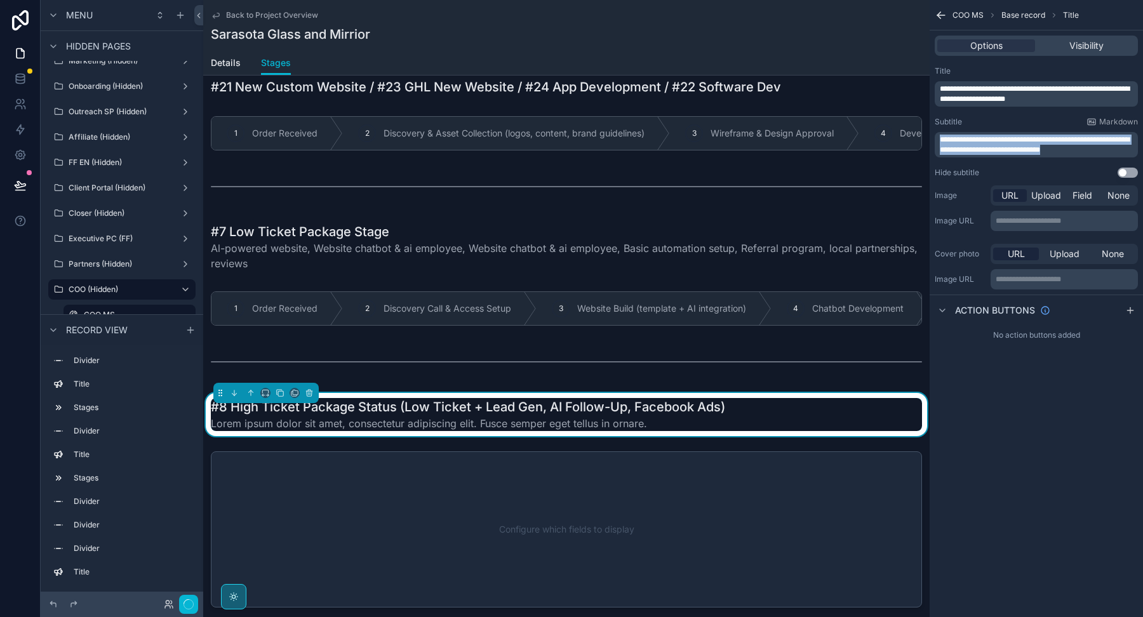 The height and width of the screenshot is (617, 1143). What do you see at coordinates (986, 46) in the screenshot?
I see `span: Options` at bounding box center [986, 46].